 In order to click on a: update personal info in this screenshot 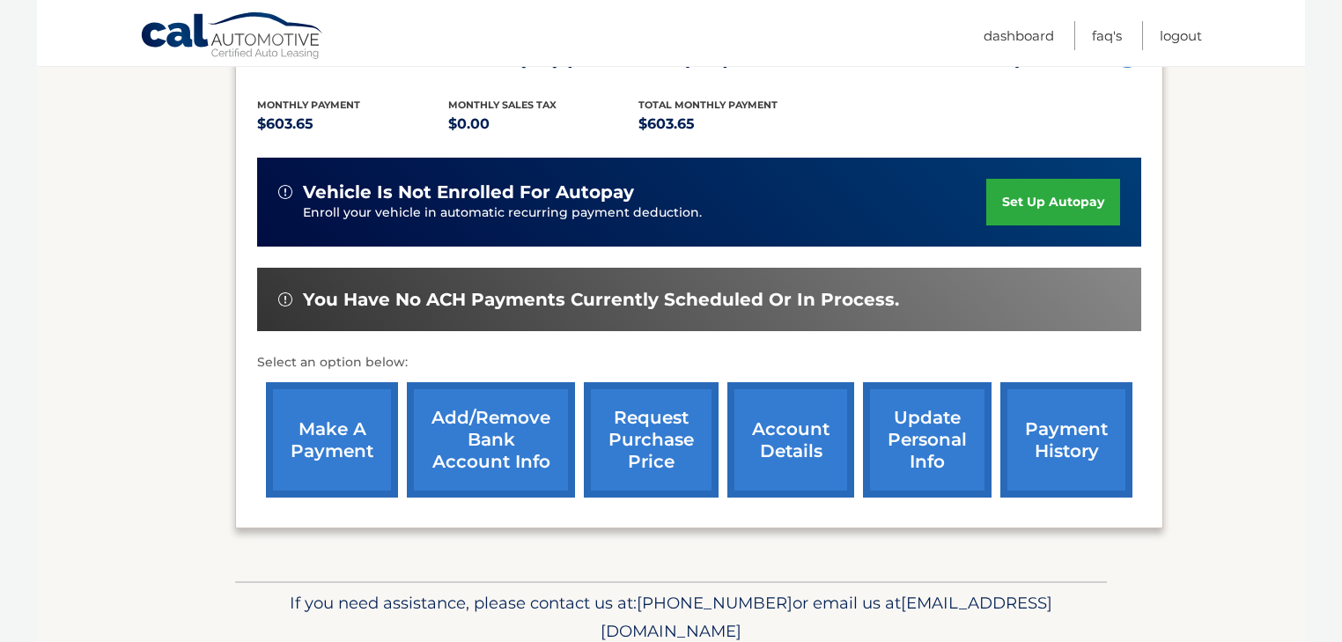, I will do `click(927, 439)`.